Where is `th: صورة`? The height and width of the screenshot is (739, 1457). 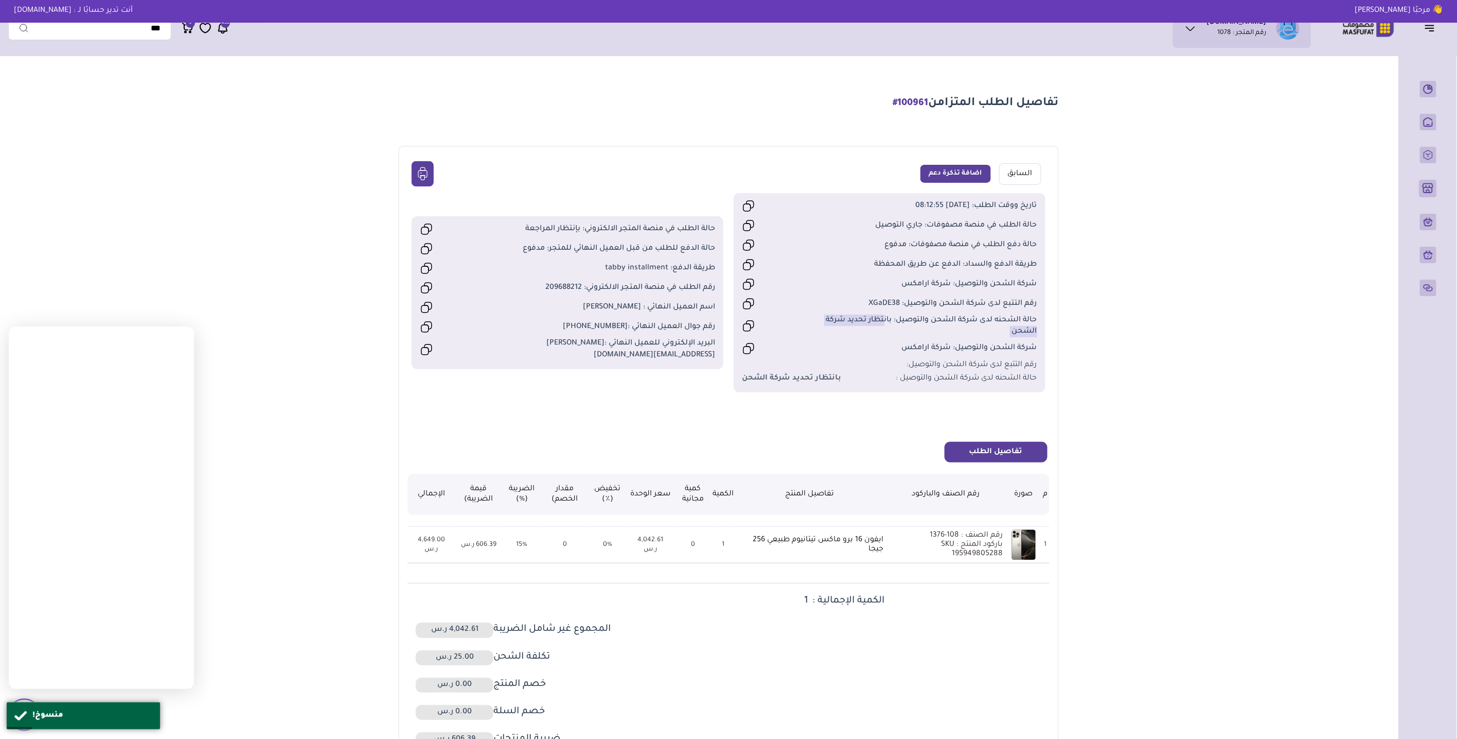
th: صورة is located at coordinates (1024, 494).